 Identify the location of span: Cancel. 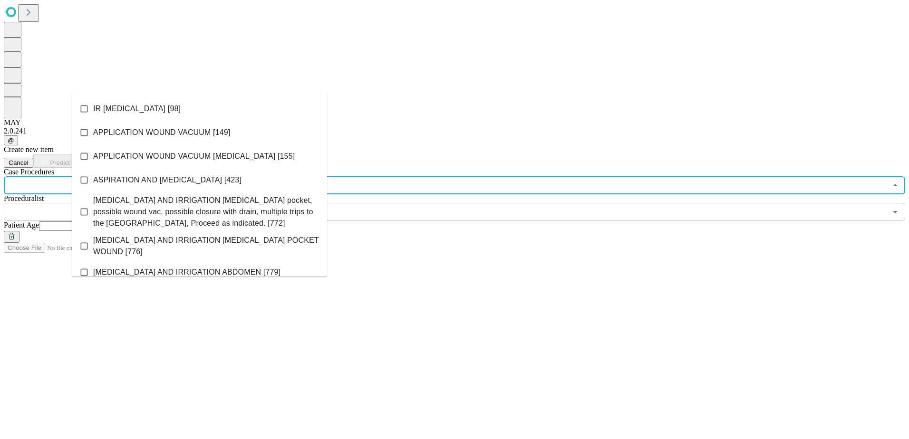
(19, 163).